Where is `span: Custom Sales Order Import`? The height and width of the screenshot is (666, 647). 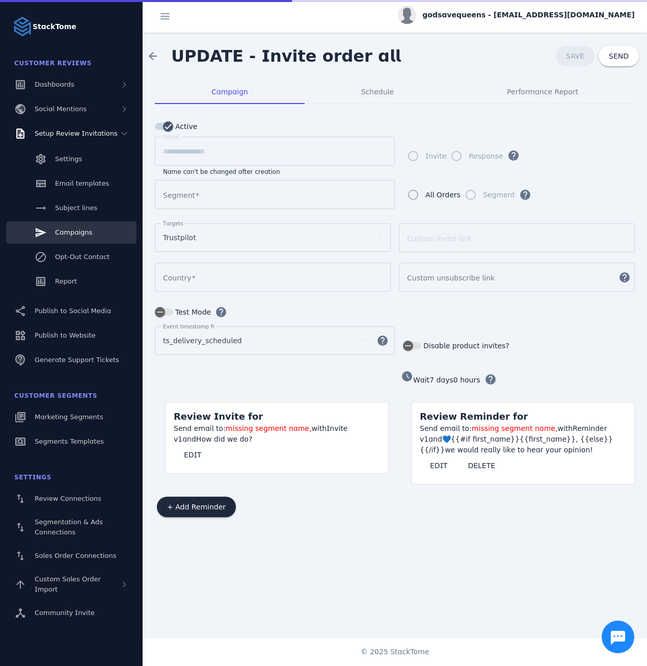
span: Custom Sales Order Import is located at coordinates (68, 584).